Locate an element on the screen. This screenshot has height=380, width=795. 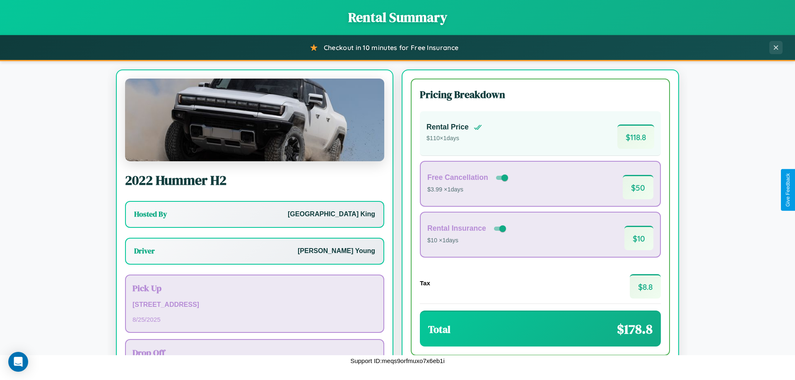
p: 8 / 25 / 2025 is located at coordinates (255, 320).